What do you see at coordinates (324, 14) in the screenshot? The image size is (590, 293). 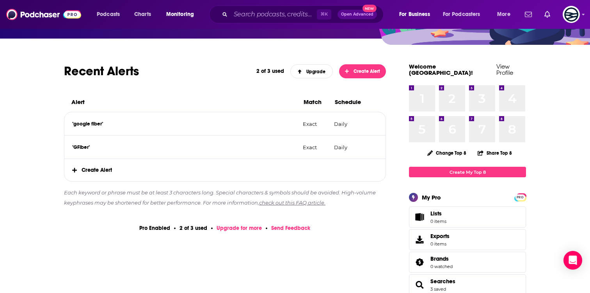 I see `span: ⌘ K` at bounding box center [324, 14].